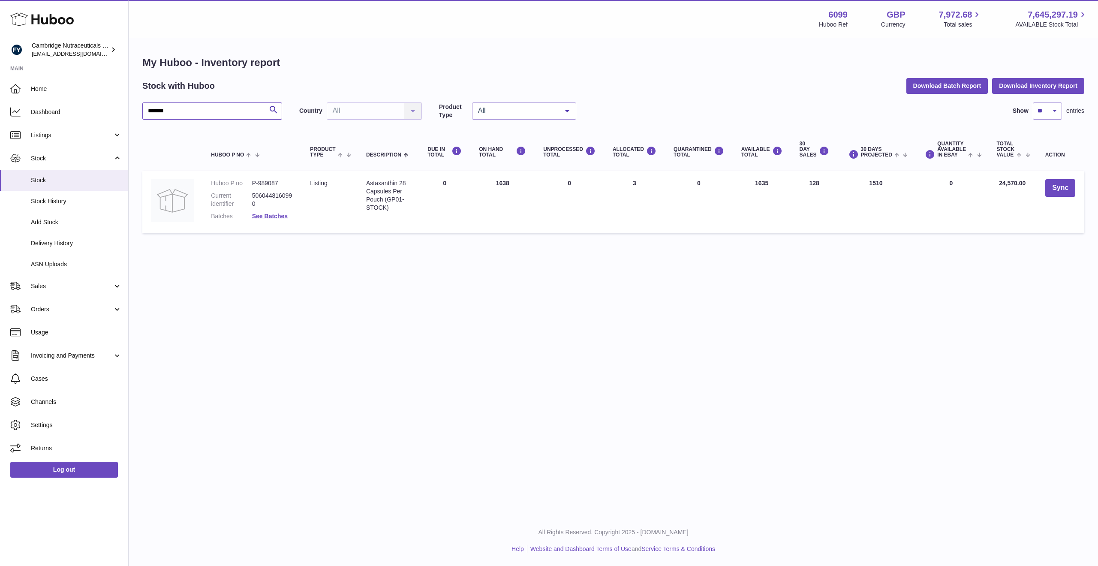 The width and height of the screenshot is (1098, 566). Describe the element at coordinates (76, 264) in the screenshot. I see `span: ASN Uploads` at that location.